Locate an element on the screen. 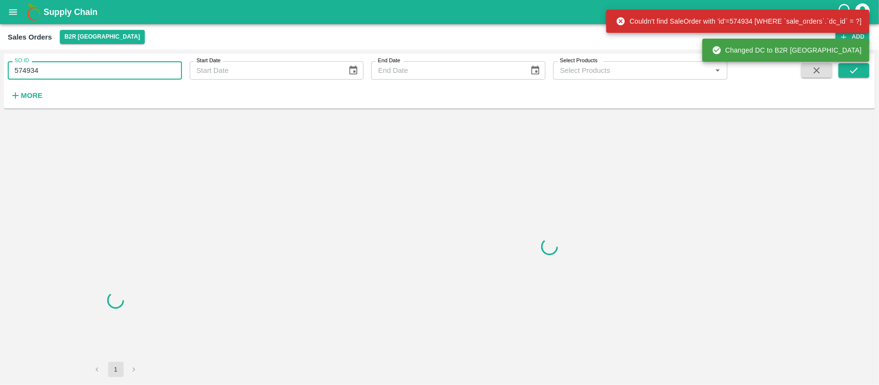  div: account of current user is located at coordinates (863, 12).